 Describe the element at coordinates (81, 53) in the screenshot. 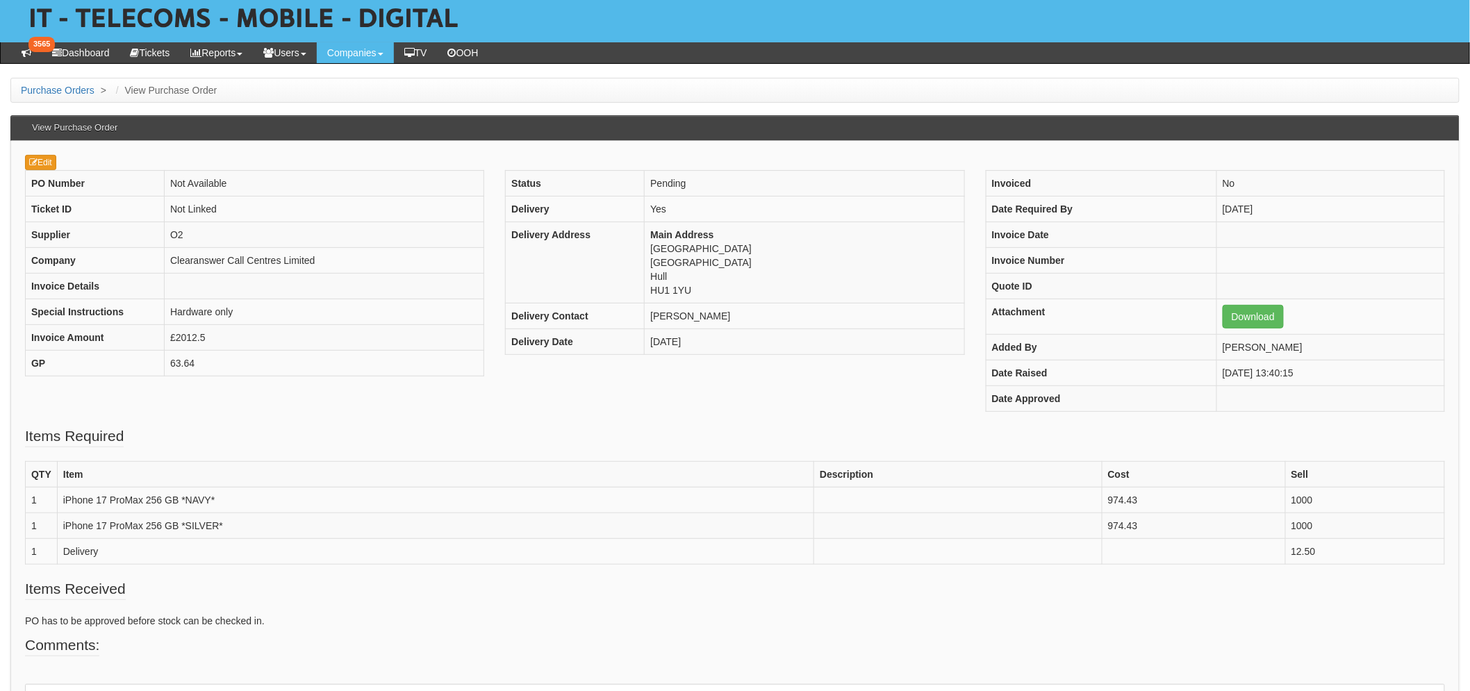

I see `a: Dashboard` at that location.